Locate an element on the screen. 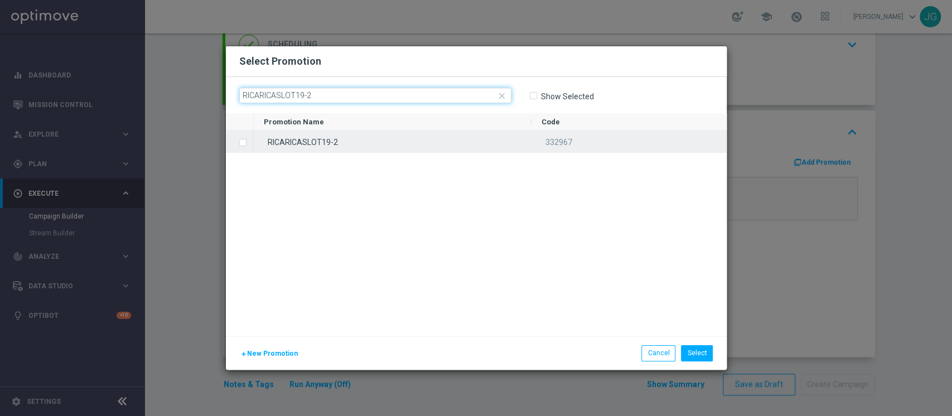  i: add is located at coordinates (244, 354).